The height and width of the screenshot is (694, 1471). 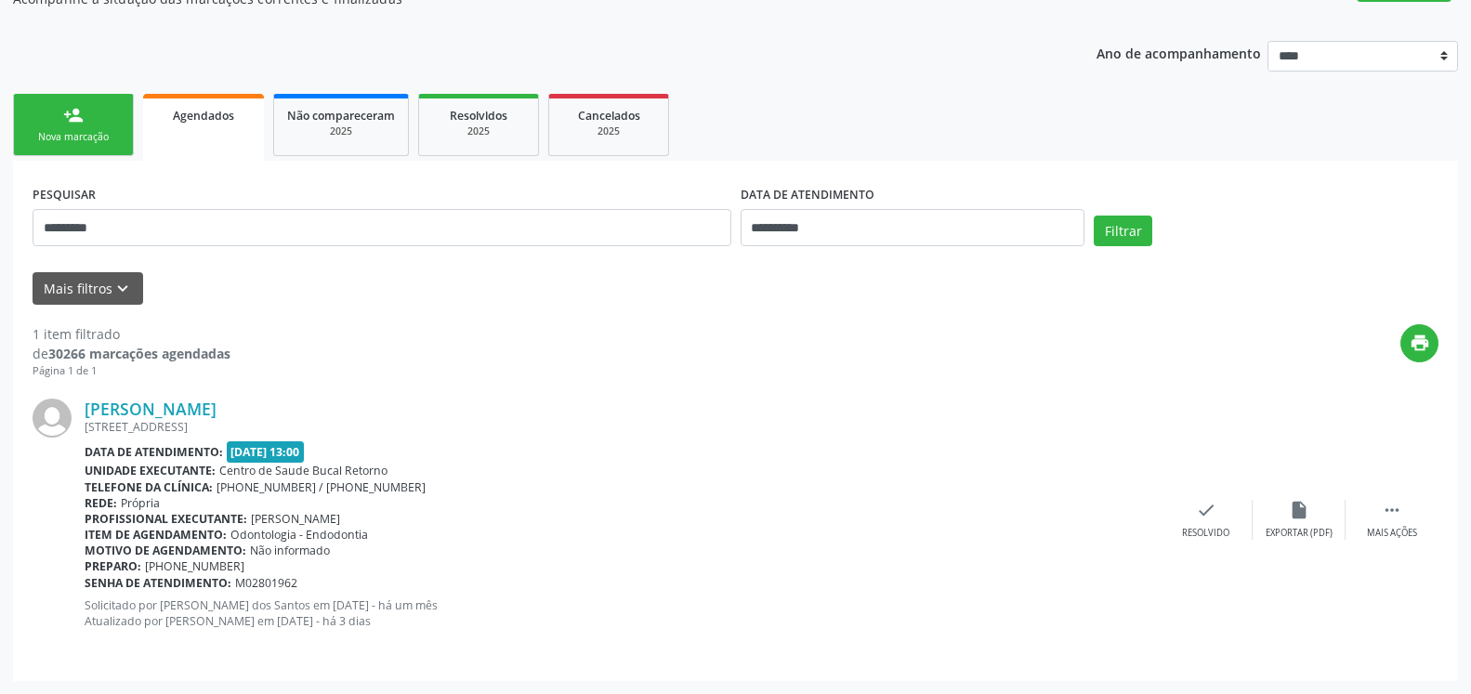 I want to click on b: Telefone da clínica:, so click(x=149, y=487).